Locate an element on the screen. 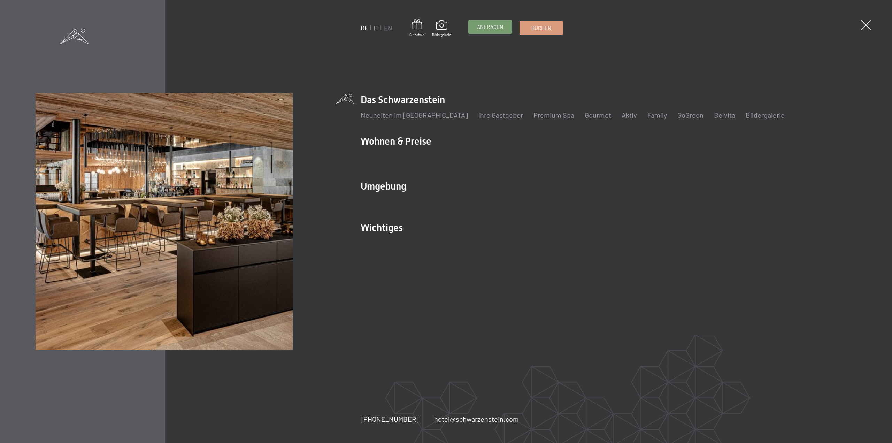  span: Gutschein is located at coordinates (417, 34).